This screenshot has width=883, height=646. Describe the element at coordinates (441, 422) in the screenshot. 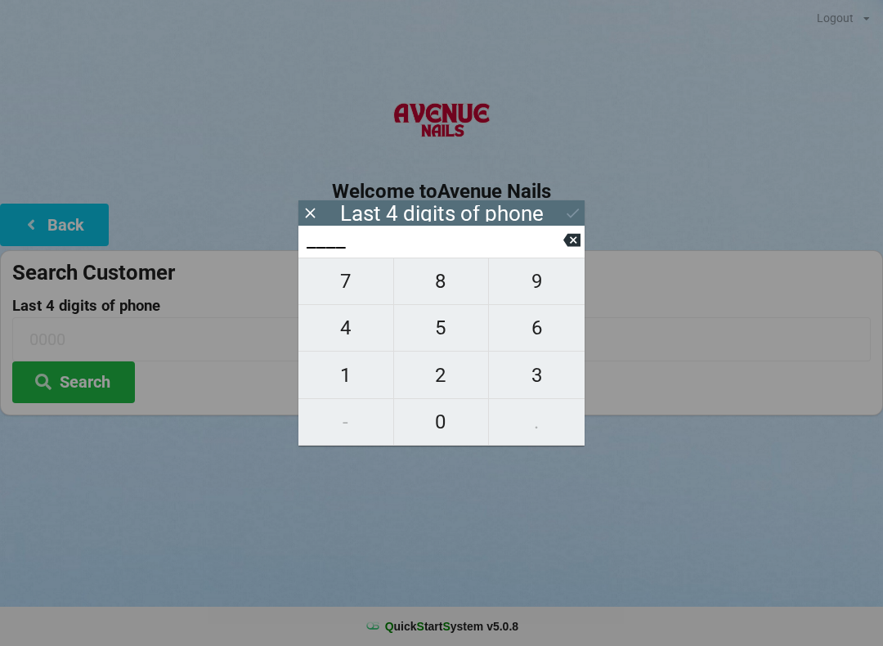

I see `button: 0` at that location.